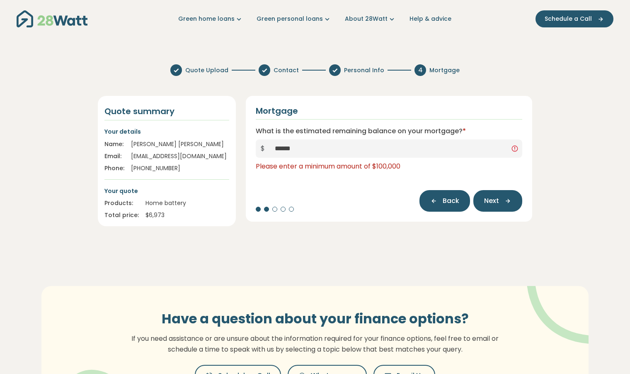 The image size is (630, 374). Describe the element at coordinates (445, 201) in the screenshot. I see `button: Back` at that location.